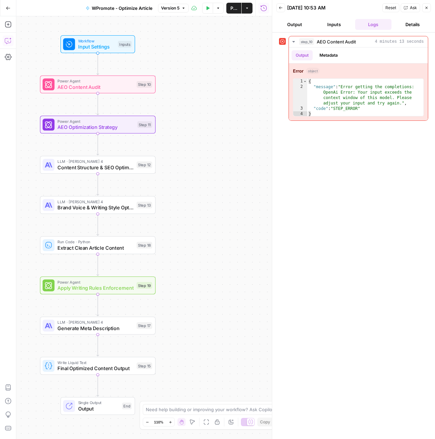 The height and width of the screenshot is (439, 435). What do you see at coordinates (98, 403) in the screenshot?
I see `span: Single Output` at bounding box center [98, 403].